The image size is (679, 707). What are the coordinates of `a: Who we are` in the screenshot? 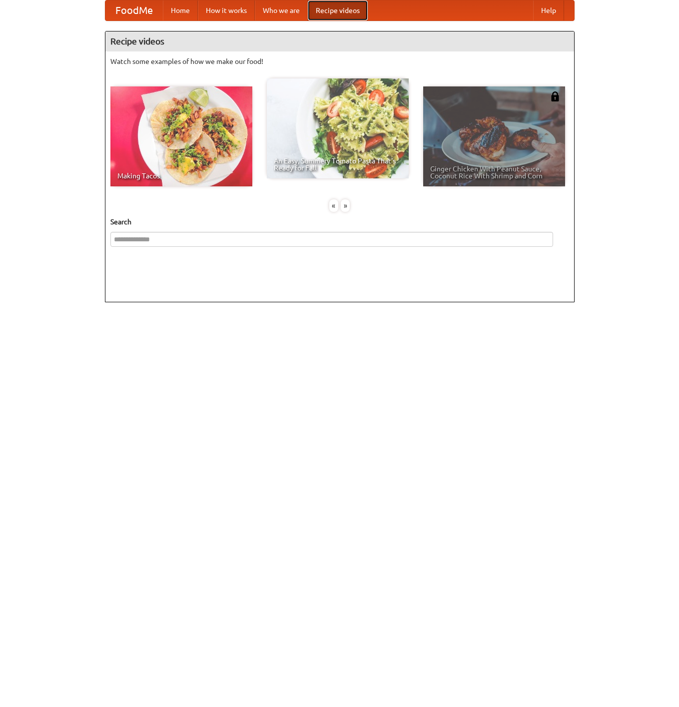 It's located at (281, 10).